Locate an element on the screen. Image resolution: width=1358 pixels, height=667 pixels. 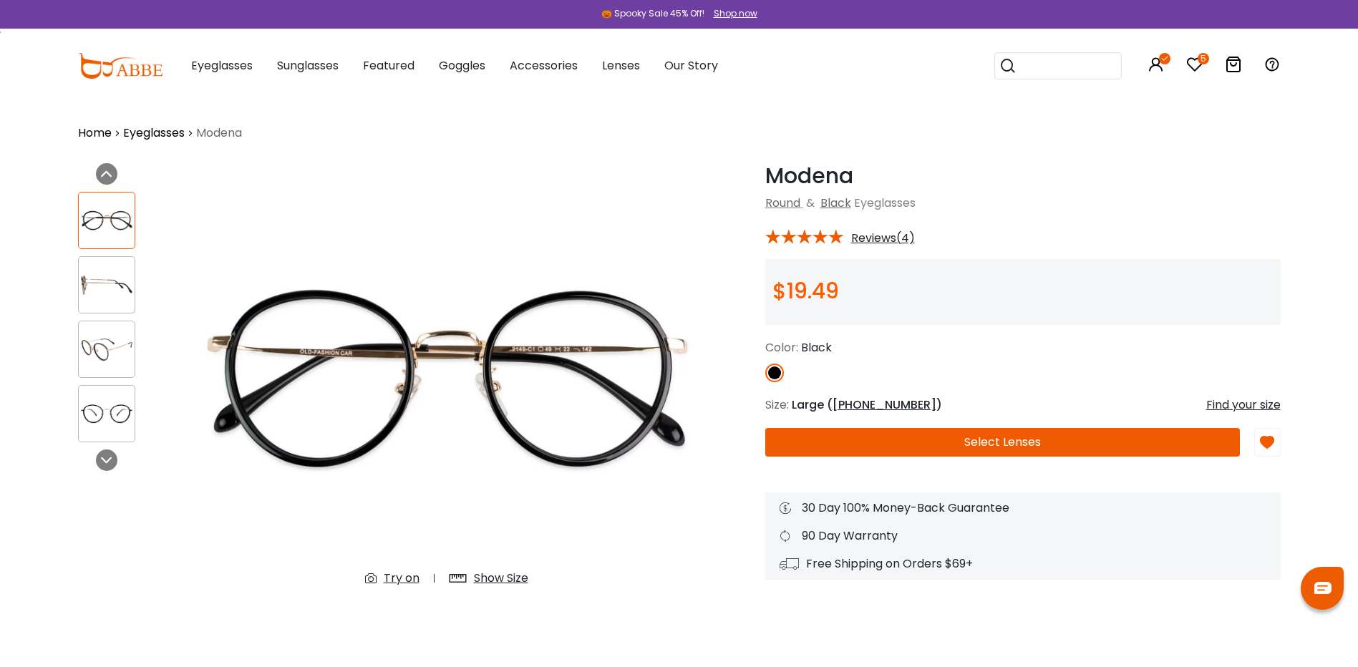
span: Lenses is located at coordinates (621, 65).